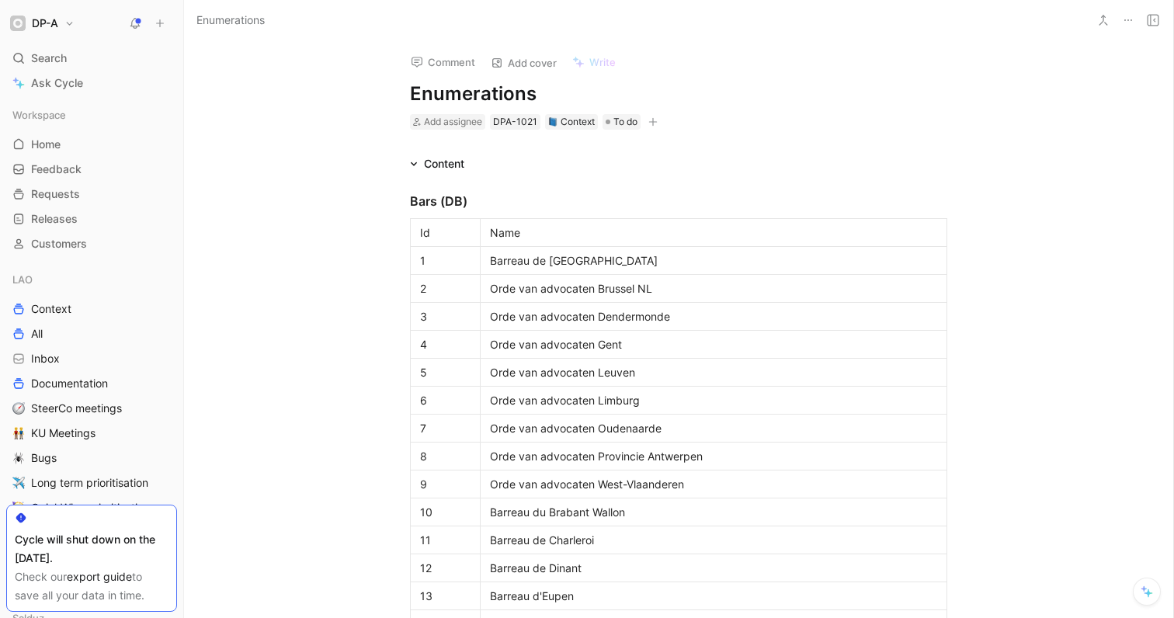  I want to click on div: 1, so click(445, 260).